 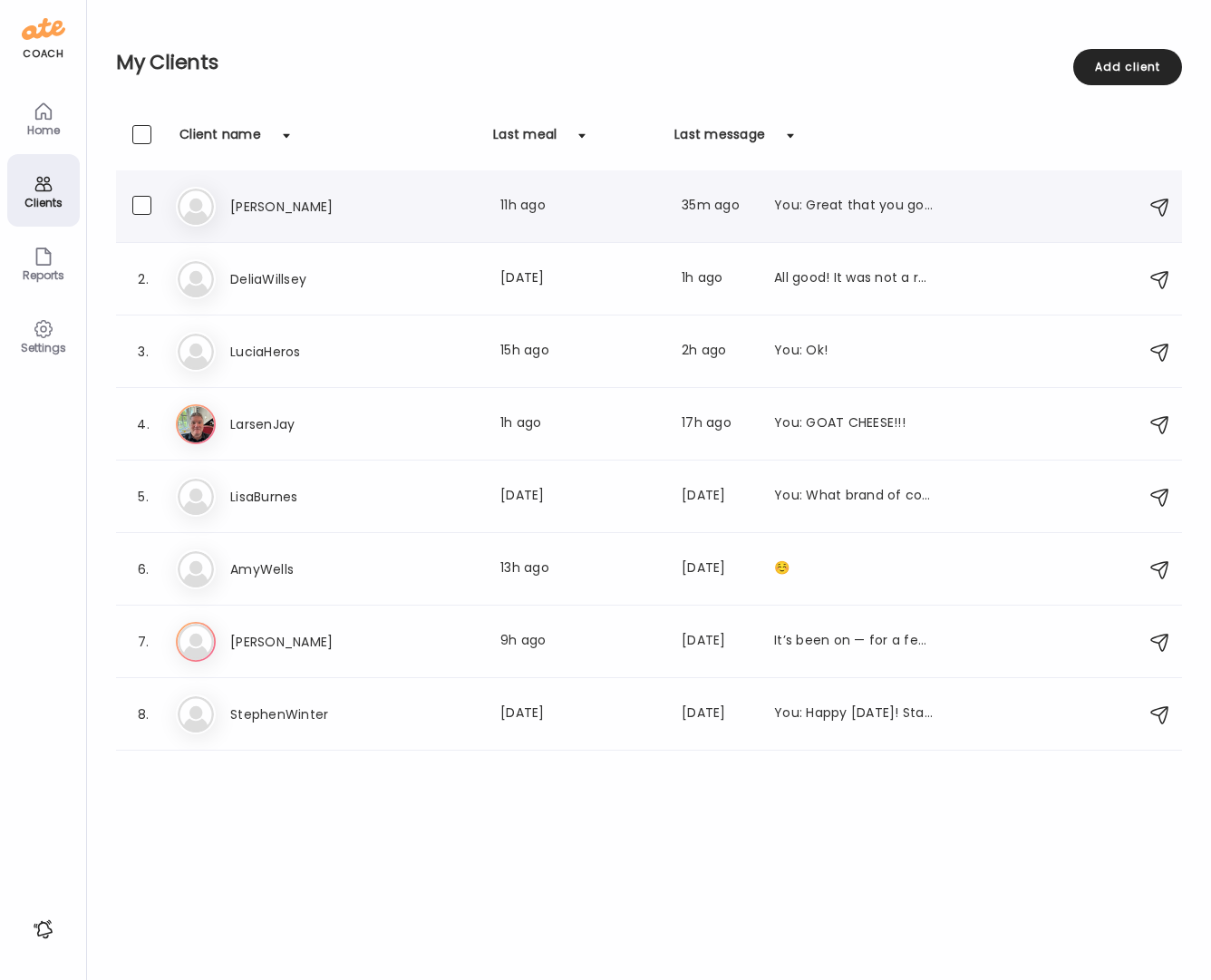 What do you see at coordinates (580, 207) in the screenshot?
I see `div: 11h ago` at bounding box center [580, 207].